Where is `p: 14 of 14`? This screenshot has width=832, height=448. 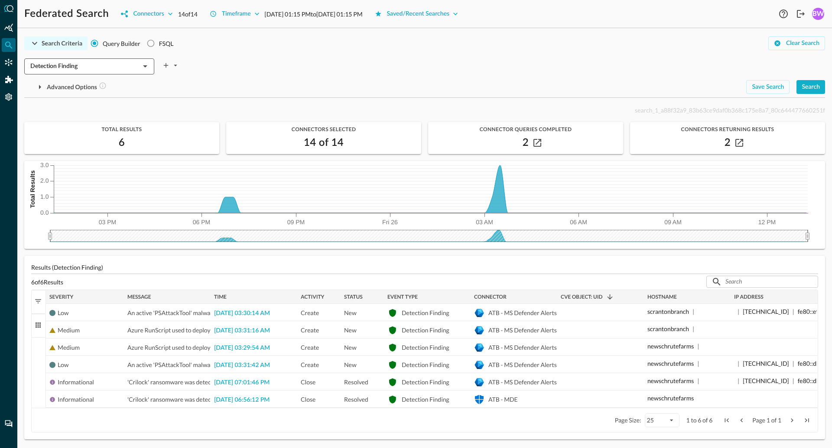
p: 14 of 14 is located at coordinates (188, 14).